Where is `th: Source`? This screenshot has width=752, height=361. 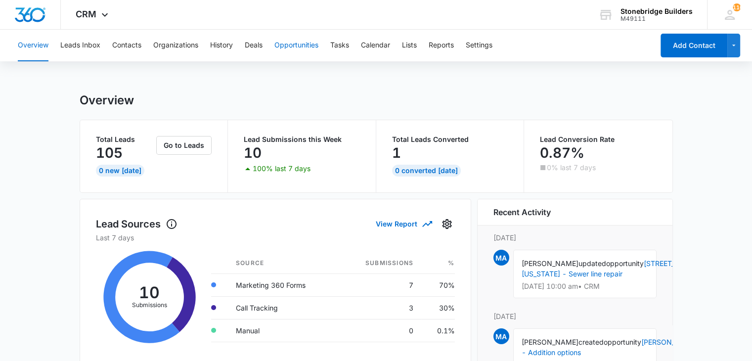 th: Source is located at coordinates (283, 263).